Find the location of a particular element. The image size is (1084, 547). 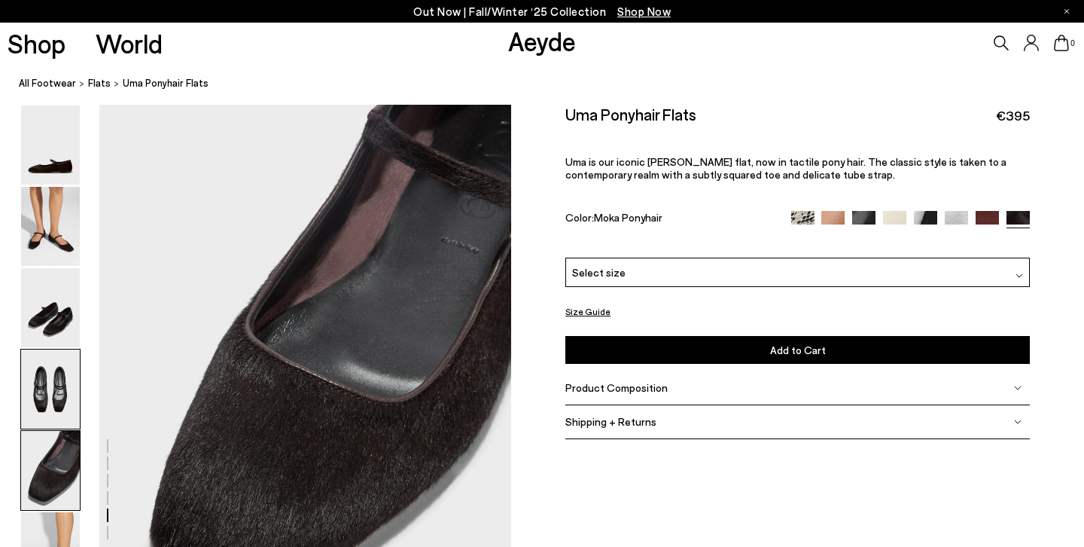

a: World is located at coordinates (129, 43).